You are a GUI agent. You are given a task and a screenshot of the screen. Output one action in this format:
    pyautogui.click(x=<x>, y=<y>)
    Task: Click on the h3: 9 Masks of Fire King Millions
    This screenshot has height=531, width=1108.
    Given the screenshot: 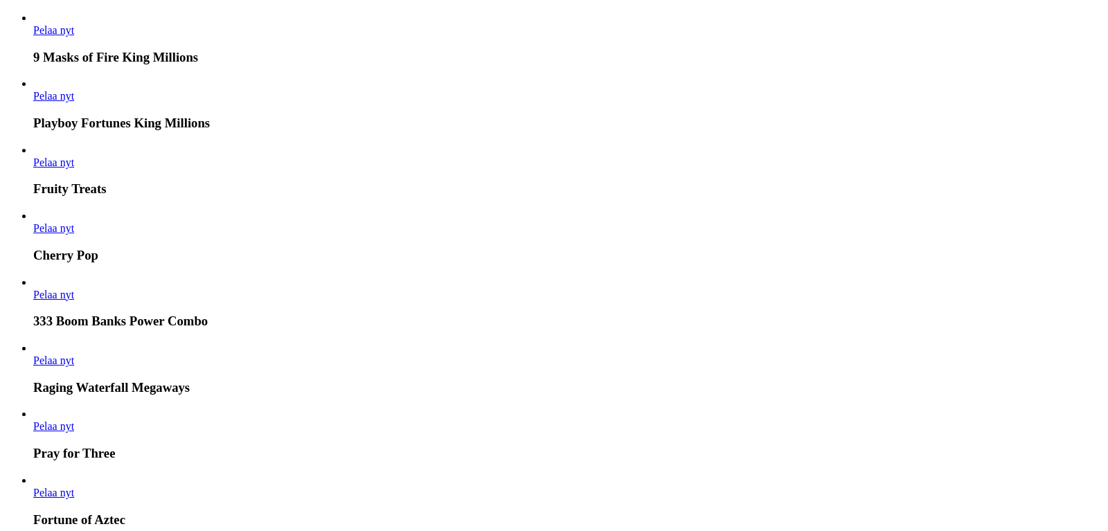 What is the action you would take?
    pyautogui.click(x=568, y=57)
    